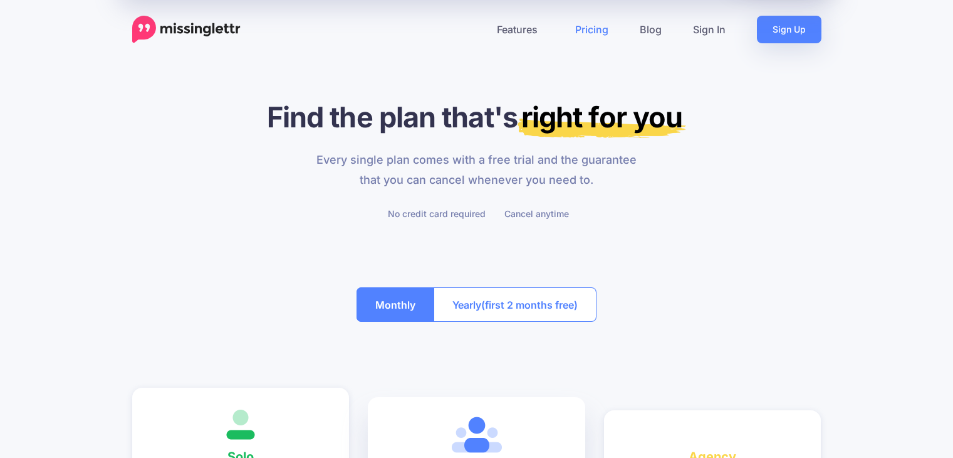 Image resolution: width=953 pixels, height=458 pixels. I want to click on a: Sign In, so click(710, 29).